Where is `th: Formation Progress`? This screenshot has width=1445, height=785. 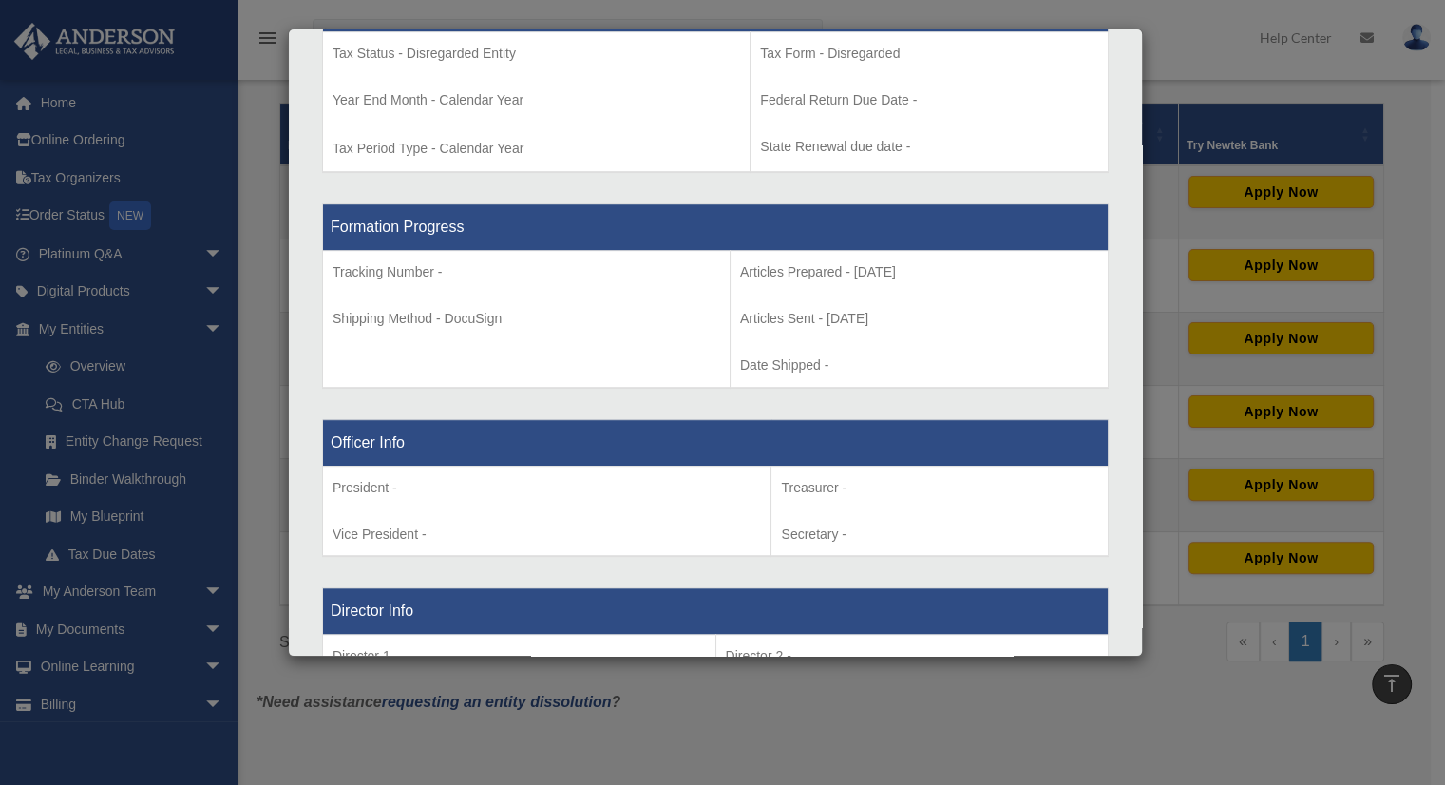 th: Formation Progress is located at coordinates (716, 227).